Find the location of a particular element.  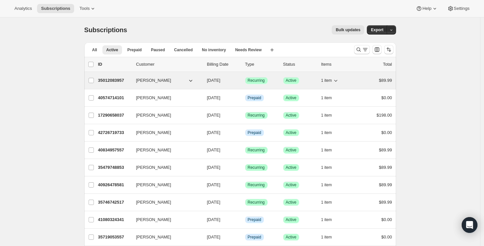

span: Export is located at coordinates (377, 30).